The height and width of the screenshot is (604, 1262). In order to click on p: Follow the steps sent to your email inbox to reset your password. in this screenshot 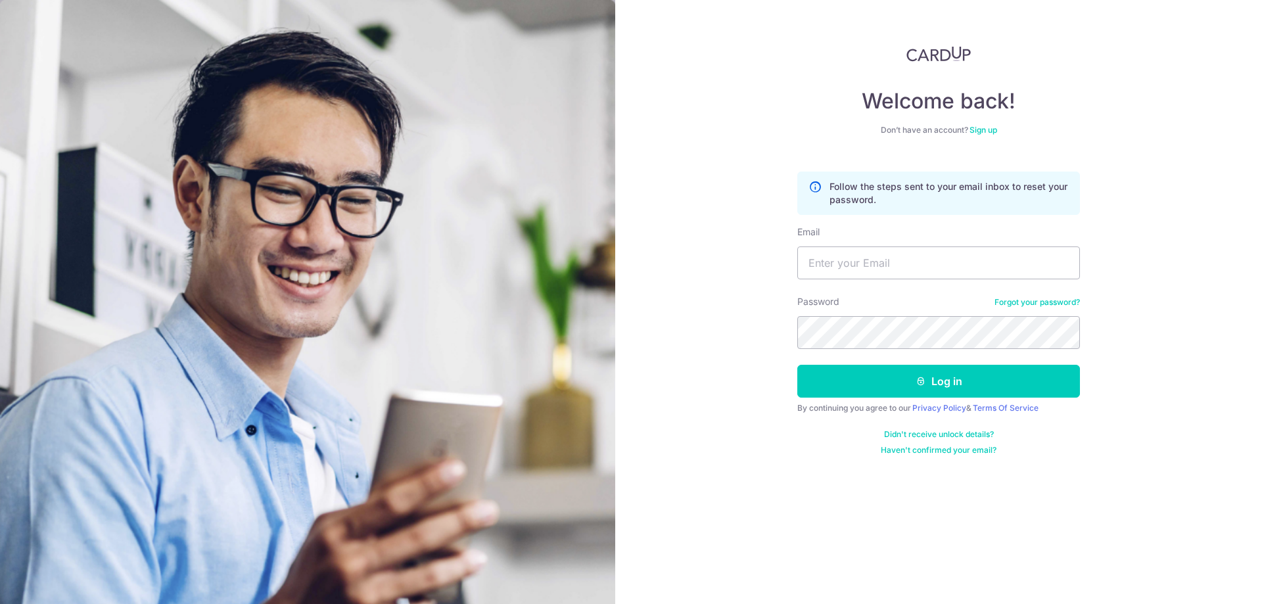, I will do `click(949, 193)`.